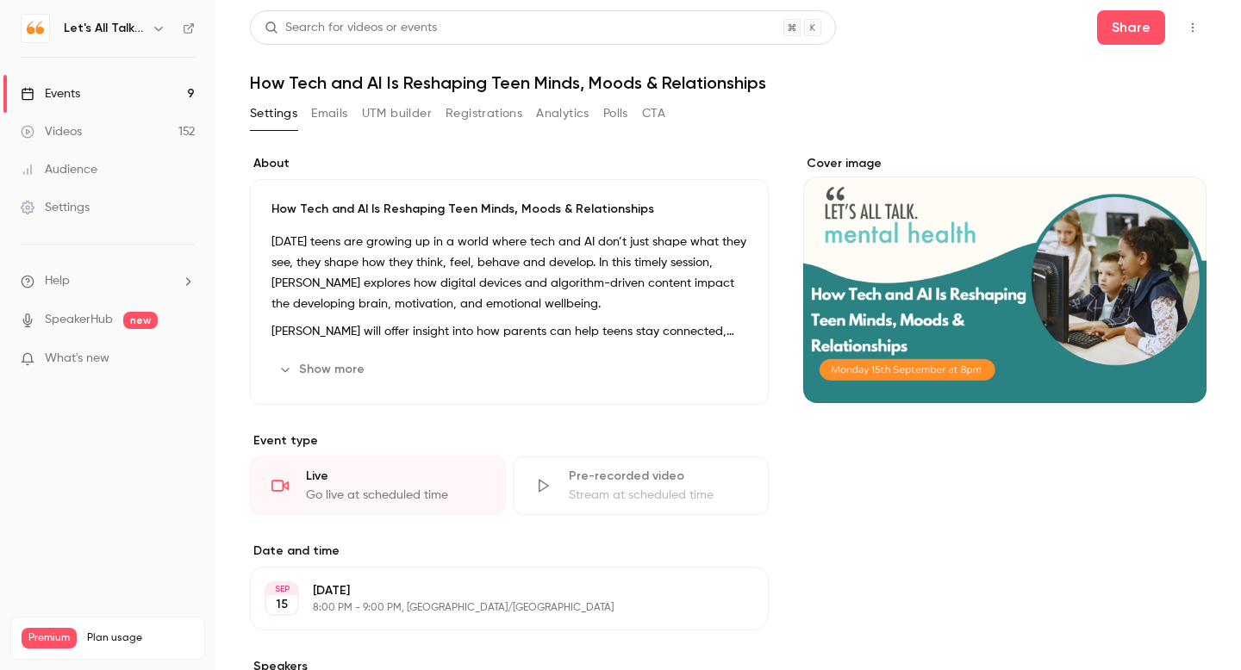  I want to click on span: new, so click(140, 321).